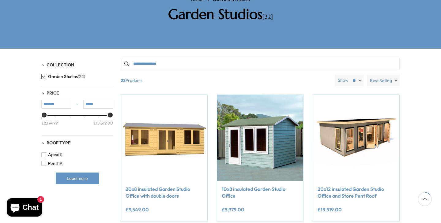 The image size is (441, 223). I want to click on img: 20x12 insulated Garden Studio Office and Store Pent Roof - Best Shed, so click(356, 138).